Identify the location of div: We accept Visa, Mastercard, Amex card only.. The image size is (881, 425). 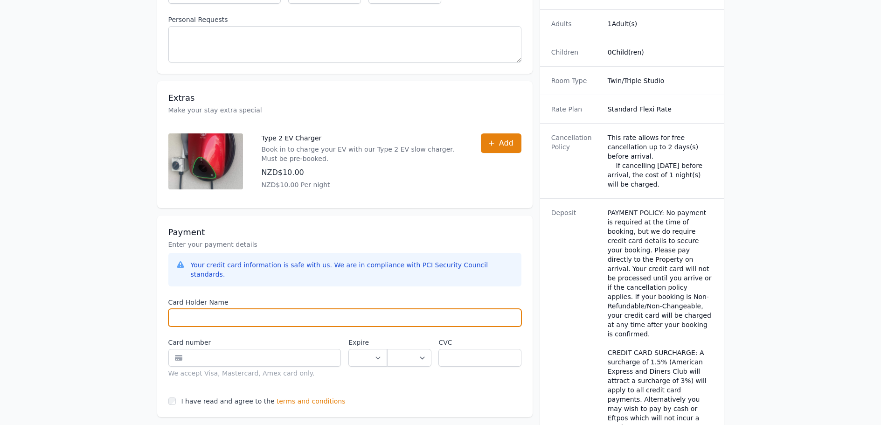
(255, 373).